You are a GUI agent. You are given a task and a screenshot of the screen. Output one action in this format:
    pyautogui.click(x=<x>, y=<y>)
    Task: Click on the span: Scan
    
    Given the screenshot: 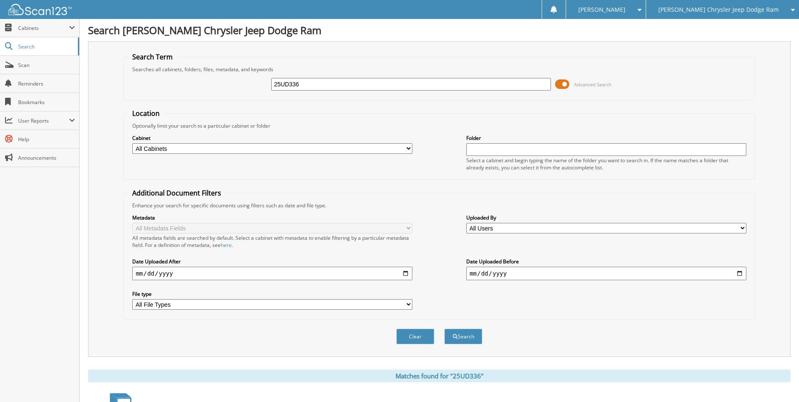 What is the action you would take?
    pyautogui.click(x=46, y=65)
    